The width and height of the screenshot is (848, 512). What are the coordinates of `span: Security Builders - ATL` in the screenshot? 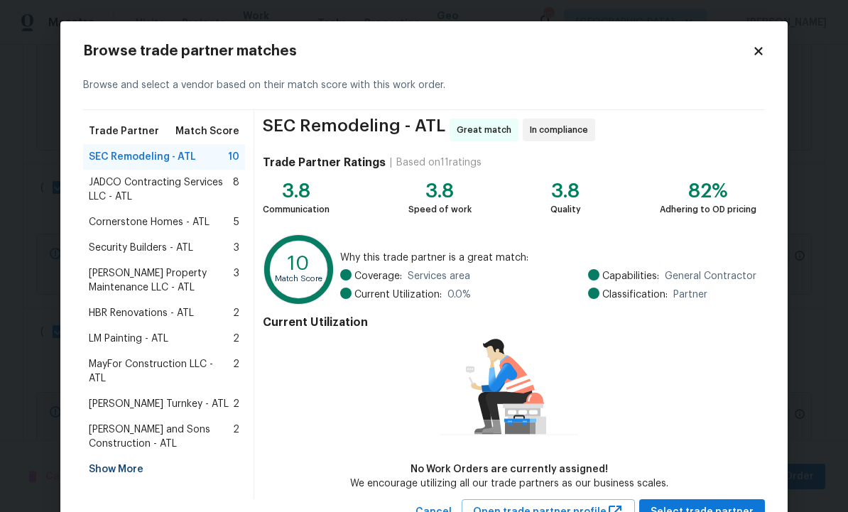 It's located at (141, 248).